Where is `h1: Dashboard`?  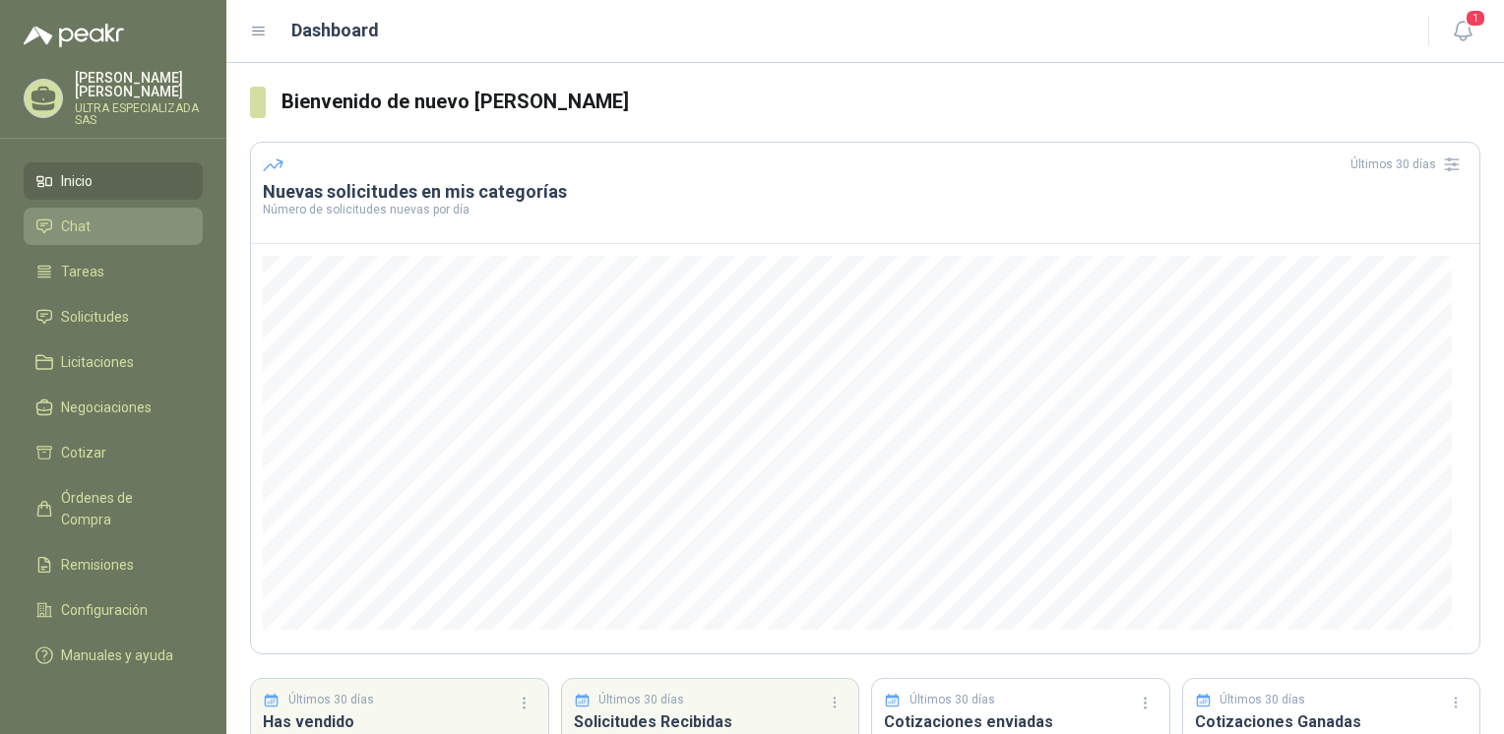
h1: Dashboard is located at coordinates (335, 31).